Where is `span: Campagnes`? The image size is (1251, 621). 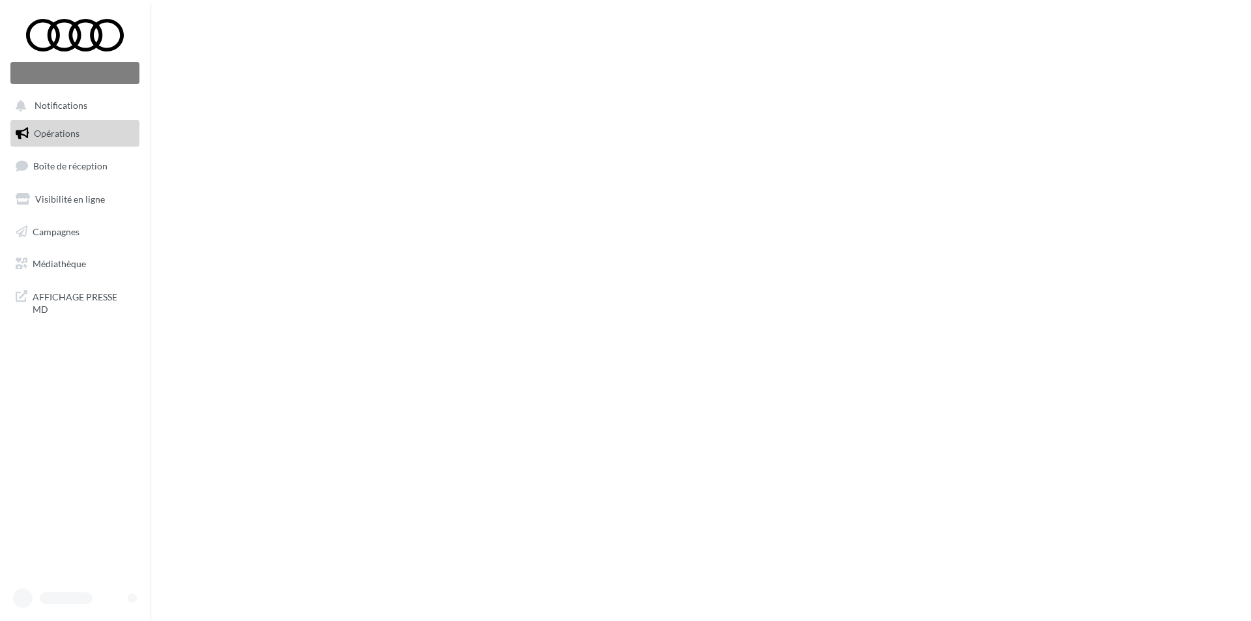
span: Campagnes is located at coordinates (56, 231).